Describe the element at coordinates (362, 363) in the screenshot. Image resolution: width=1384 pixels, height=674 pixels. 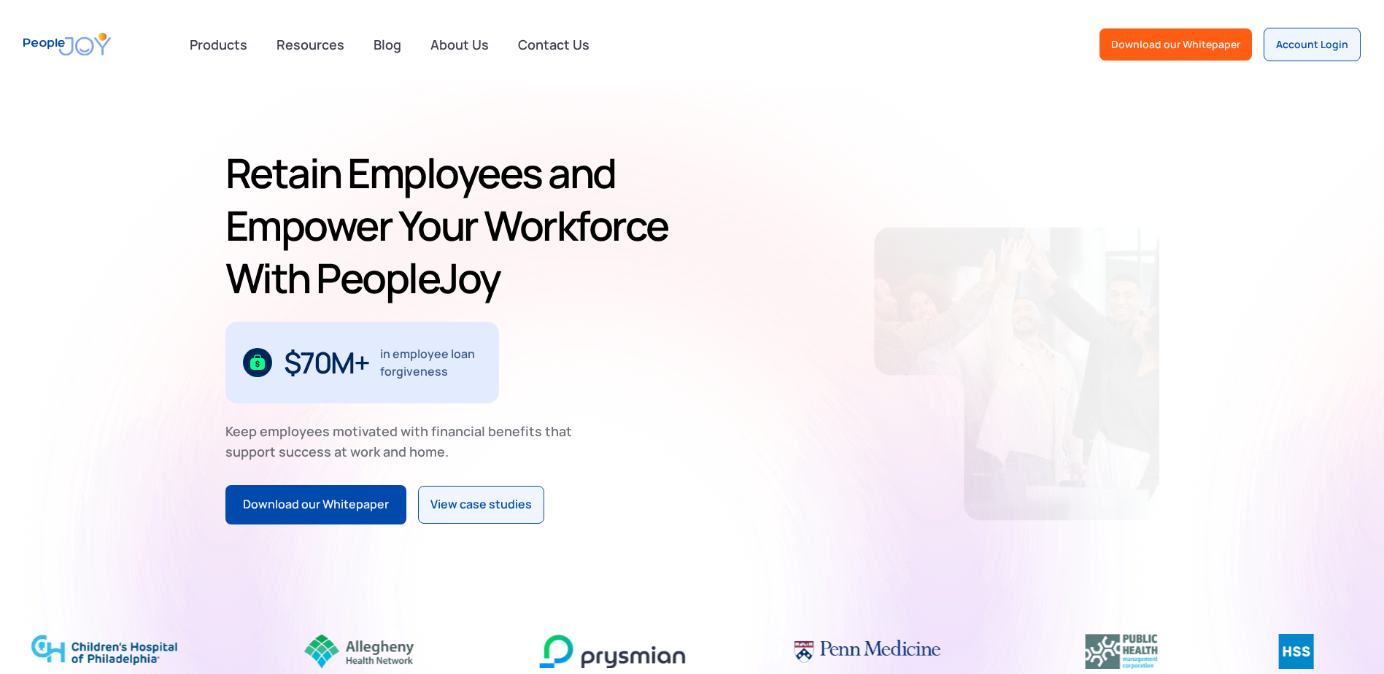
I see `div: 1 / 3` at that location.